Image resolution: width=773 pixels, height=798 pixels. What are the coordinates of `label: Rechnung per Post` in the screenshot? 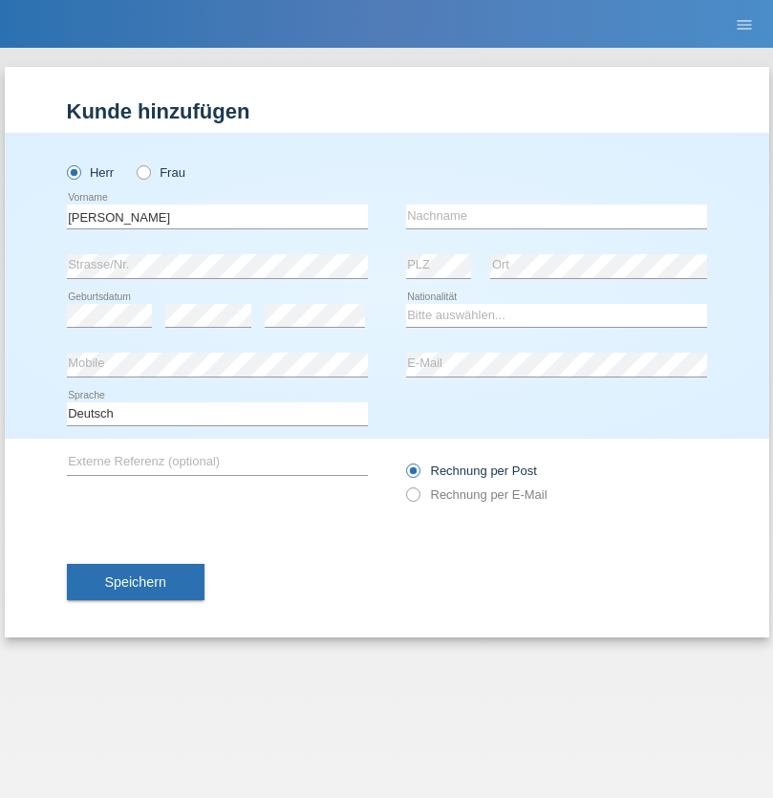 It's located at (471, 470).